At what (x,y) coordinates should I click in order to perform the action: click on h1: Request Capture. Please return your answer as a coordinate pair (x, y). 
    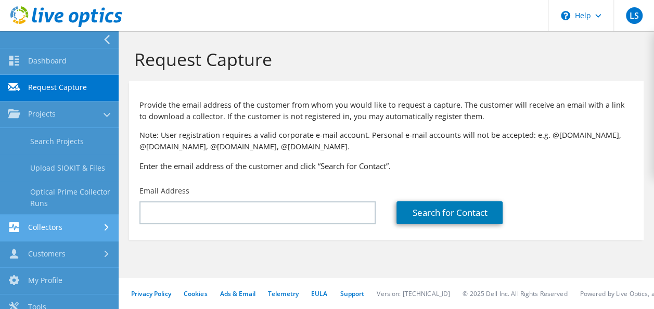
    Looking at the image, I should click on (384, 59).